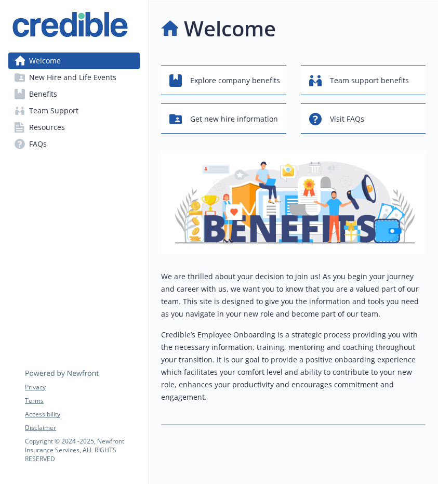 The image size is (438, 484). Describe the element at coordinates (363, 119) in the screenshot. I see `button: Visit FAQs` at that location.